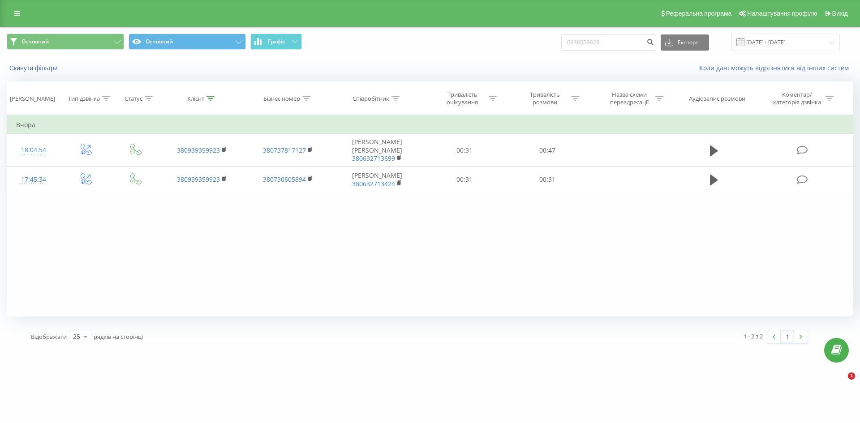 This screenshot has width=860, height=423. I want to click on div: Бізнес номер, so click(282, 99).